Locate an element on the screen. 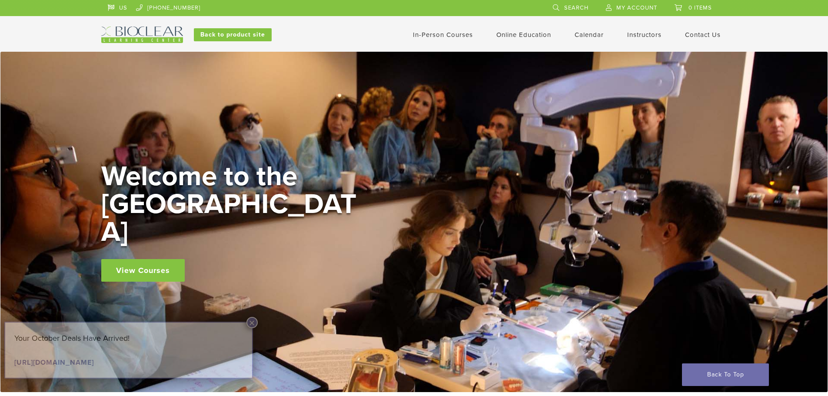 This screenshot has width=828, height=396. img: Bioclear is located at coordinates (142, 35).